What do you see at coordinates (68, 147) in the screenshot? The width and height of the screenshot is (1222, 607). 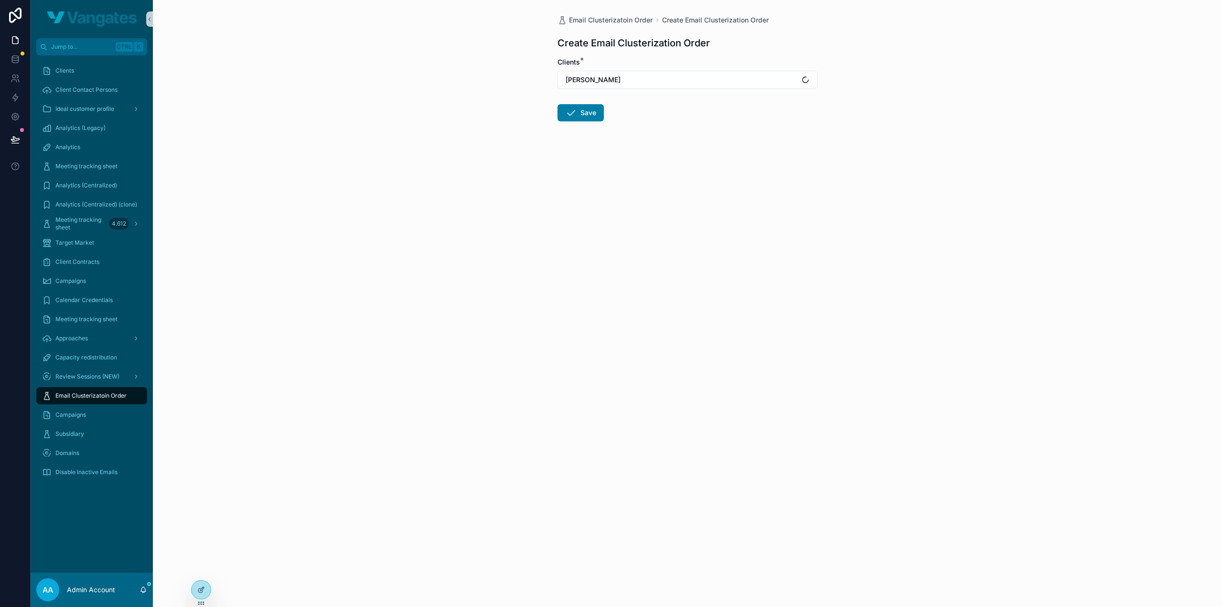 I see `span: Analytics` at bounding box center [68, 147].